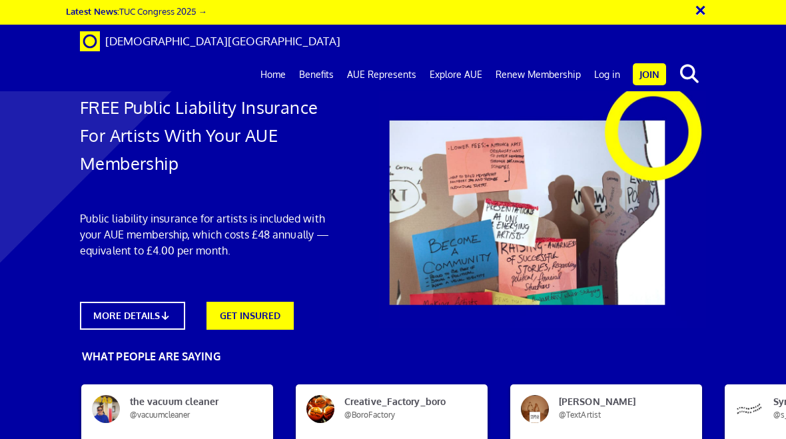 The image size is (786, 439). Describe the element at coordinates (136, 11) in the screenshot. I see `a: Latest News:TUC Congress 2025 →` at that location.